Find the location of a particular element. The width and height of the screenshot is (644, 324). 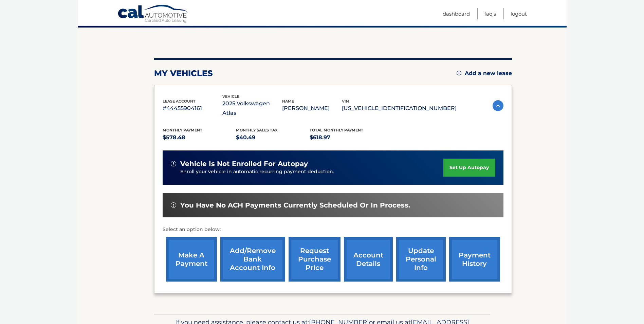

a: Cal Automotive is located at coordinates (153, 14).